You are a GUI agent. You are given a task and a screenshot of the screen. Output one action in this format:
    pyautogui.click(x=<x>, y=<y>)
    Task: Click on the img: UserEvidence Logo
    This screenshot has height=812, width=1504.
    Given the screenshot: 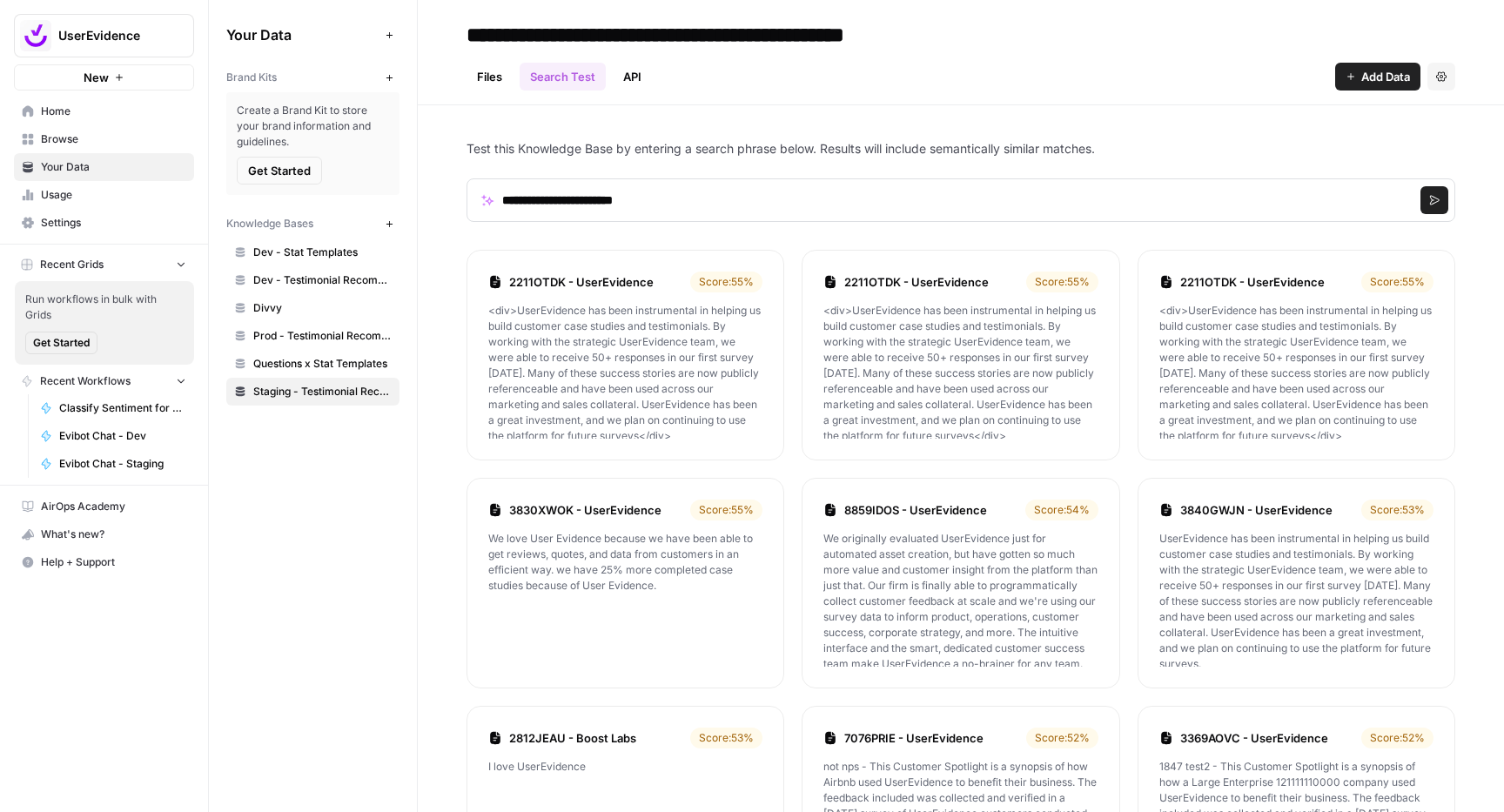 What is the action you would take?
    pyautogui.click(x=36, y=36)
    